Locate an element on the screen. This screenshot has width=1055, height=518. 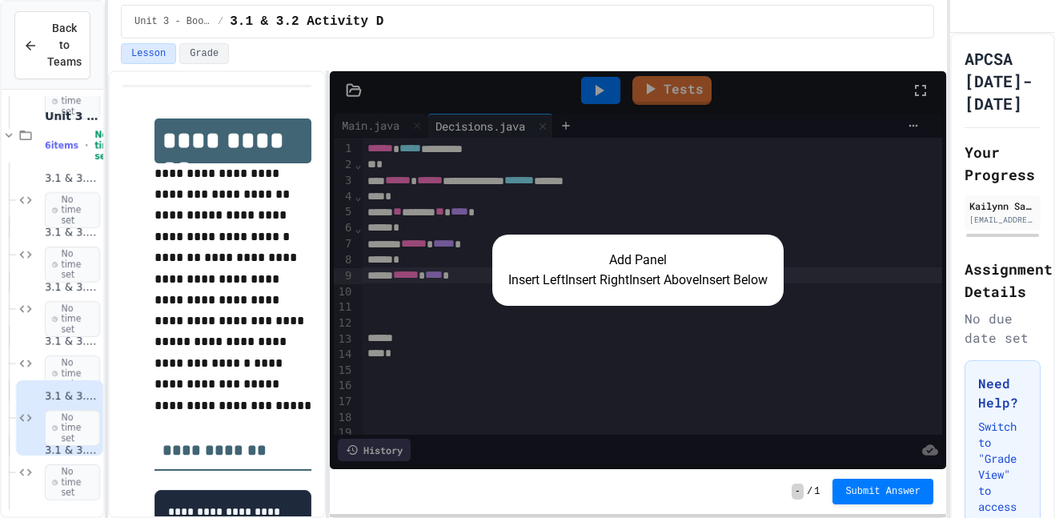
span: 3.1 & 3.2 Activity E is located at coordinates (72, 451).